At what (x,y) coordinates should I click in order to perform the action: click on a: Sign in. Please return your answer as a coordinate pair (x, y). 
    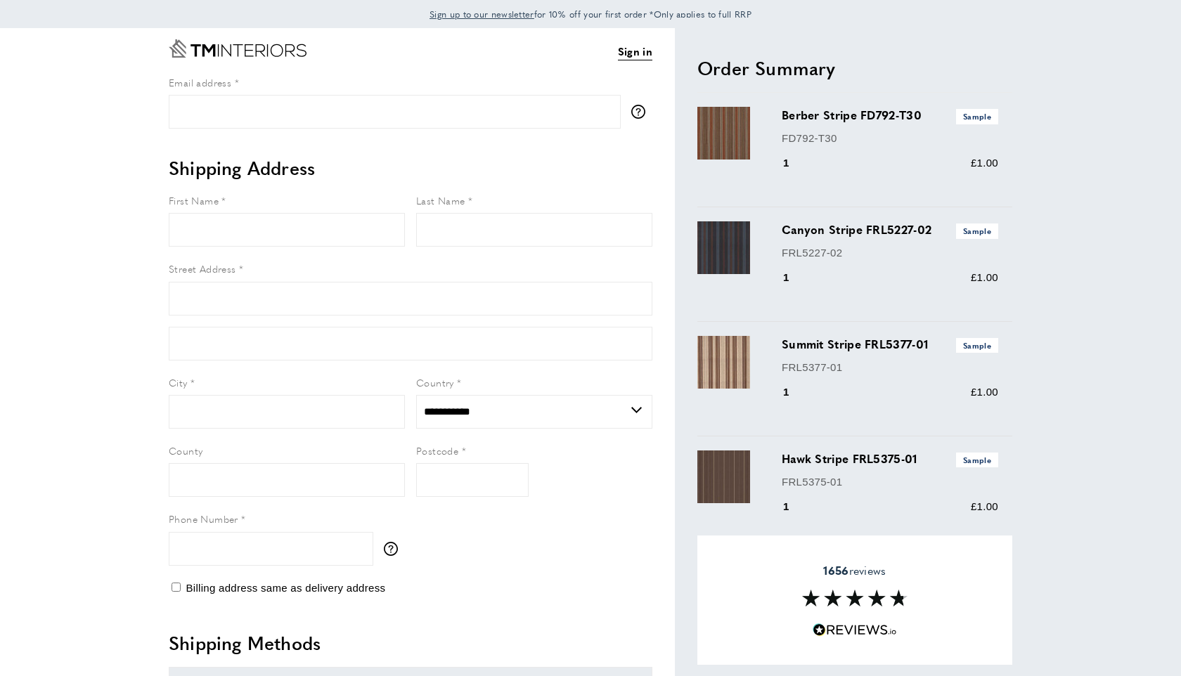
    Looking at the image, I should click on (635, 51).